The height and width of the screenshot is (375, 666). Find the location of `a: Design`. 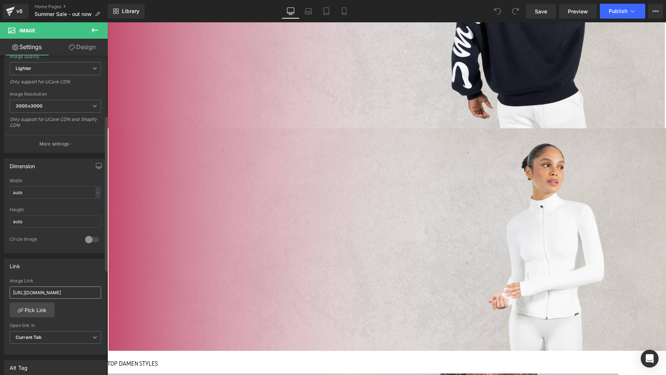

a: Design is located at coordinates (82, 47).